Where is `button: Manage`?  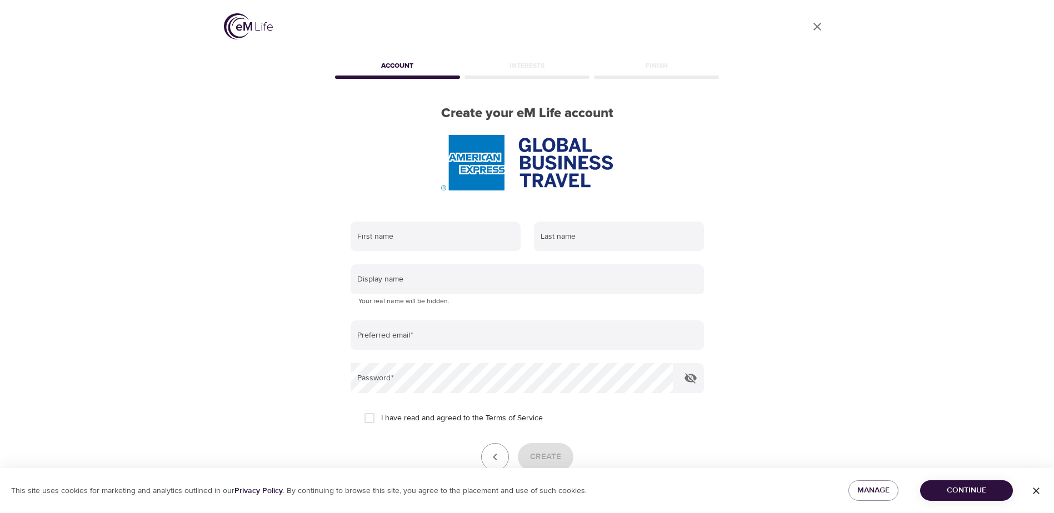 button: Manage is located at coordinates (874, 491).